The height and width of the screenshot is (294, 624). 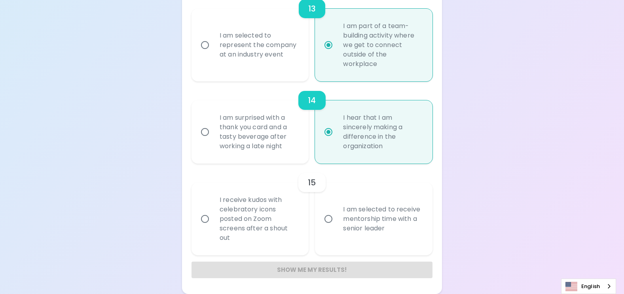 What do you see at coordinates (382, 132) in the screenshot?
I see `div: I hear that I am sincerely making a difference in the organization` at bounding box center [382, 132].